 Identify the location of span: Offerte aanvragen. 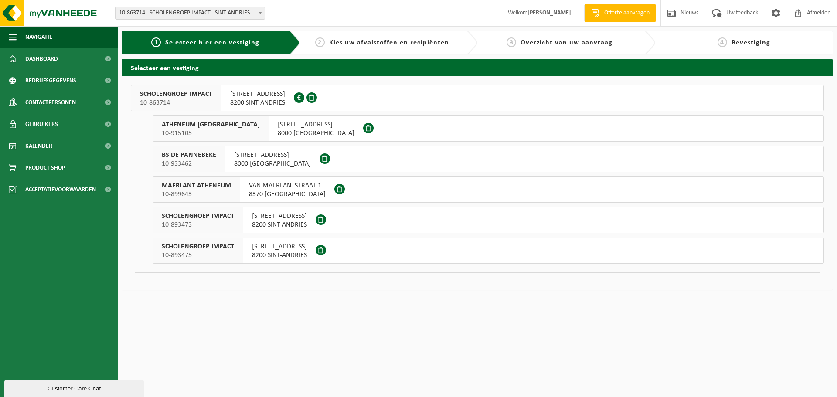
(627, 13).